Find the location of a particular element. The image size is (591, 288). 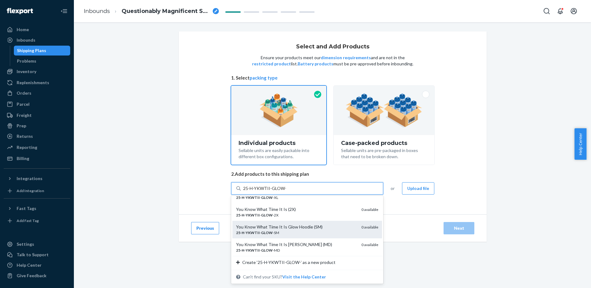

a: Settings is located at coordinates (37, 244).